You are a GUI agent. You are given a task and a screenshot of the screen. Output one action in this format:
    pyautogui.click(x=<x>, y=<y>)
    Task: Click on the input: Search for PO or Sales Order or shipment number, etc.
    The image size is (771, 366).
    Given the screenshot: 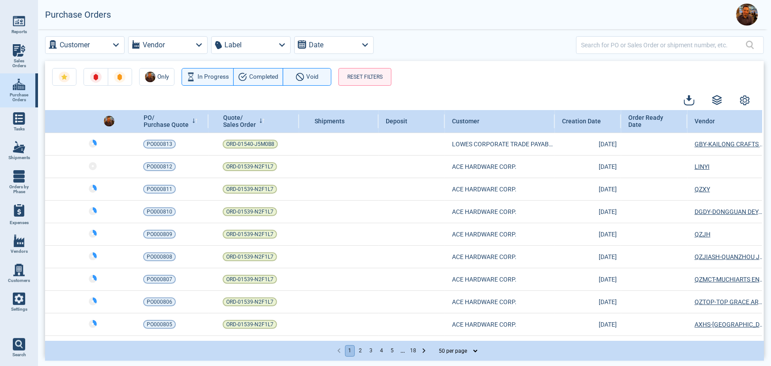 What is the action you would take?
    pyautogui.click(x=664, y=45)
    